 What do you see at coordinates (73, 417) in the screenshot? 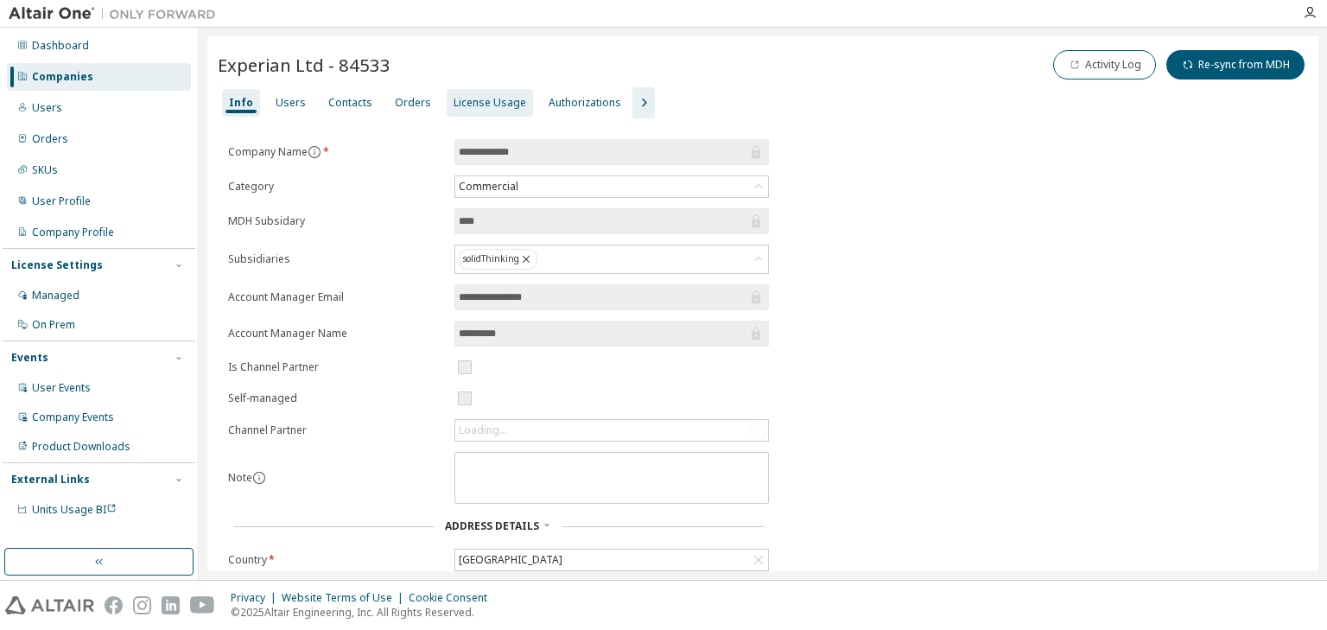
I see `div: Company Events` at bounding box center [73, 417].